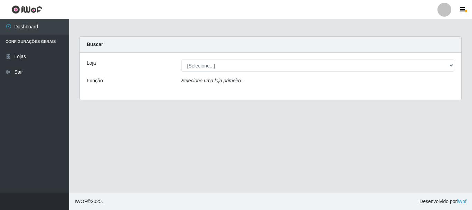 Image resolution: width=472 pixels, height=210 pixels. What do you see at coordinates (27, 9) in the screenshot?
I see `img: CoreUI Logo` at bounding box center [27, 9].